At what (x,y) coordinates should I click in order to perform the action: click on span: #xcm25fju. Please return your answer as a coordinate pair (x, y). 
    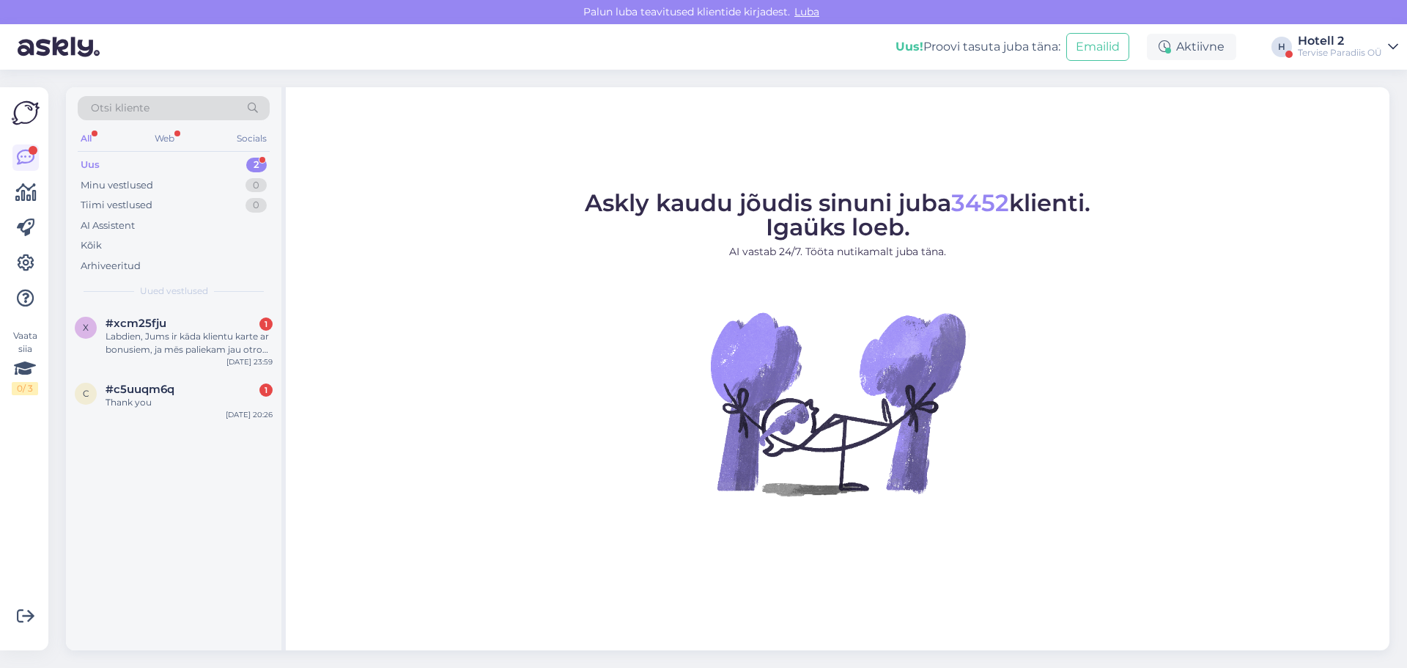
    Looking at the image, I should click on (136, 323).